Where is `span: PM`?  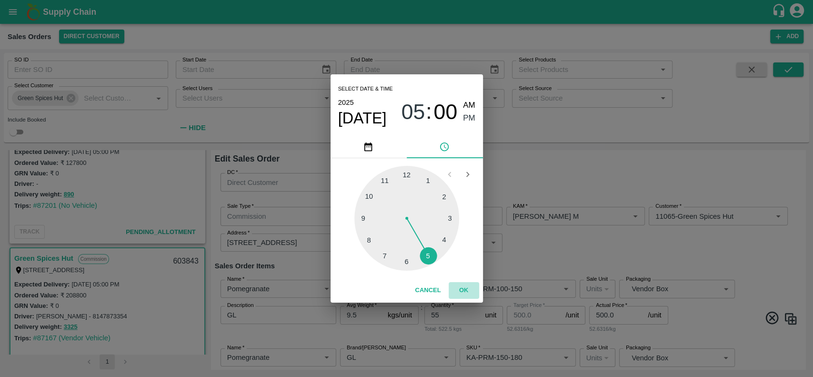 span: PM is located at coordinates (469, 118).